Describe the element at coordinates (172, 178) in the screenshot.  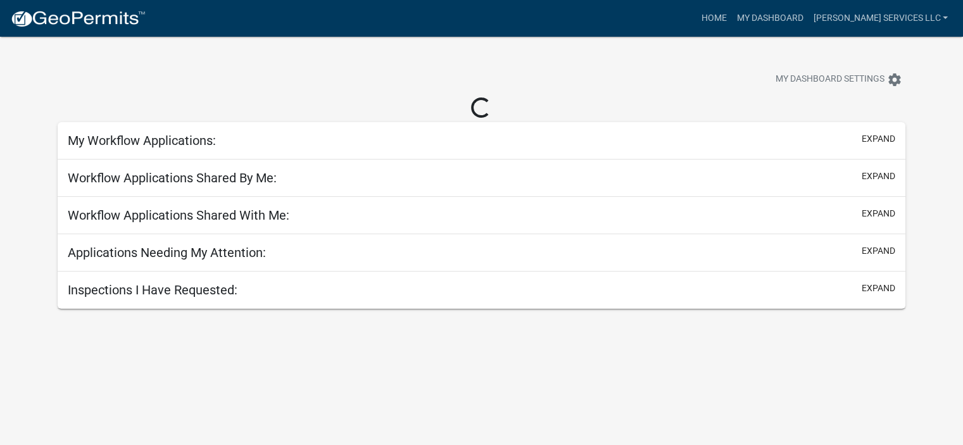
I see `h5: Workflow Applications Shared By Me:` at that location.